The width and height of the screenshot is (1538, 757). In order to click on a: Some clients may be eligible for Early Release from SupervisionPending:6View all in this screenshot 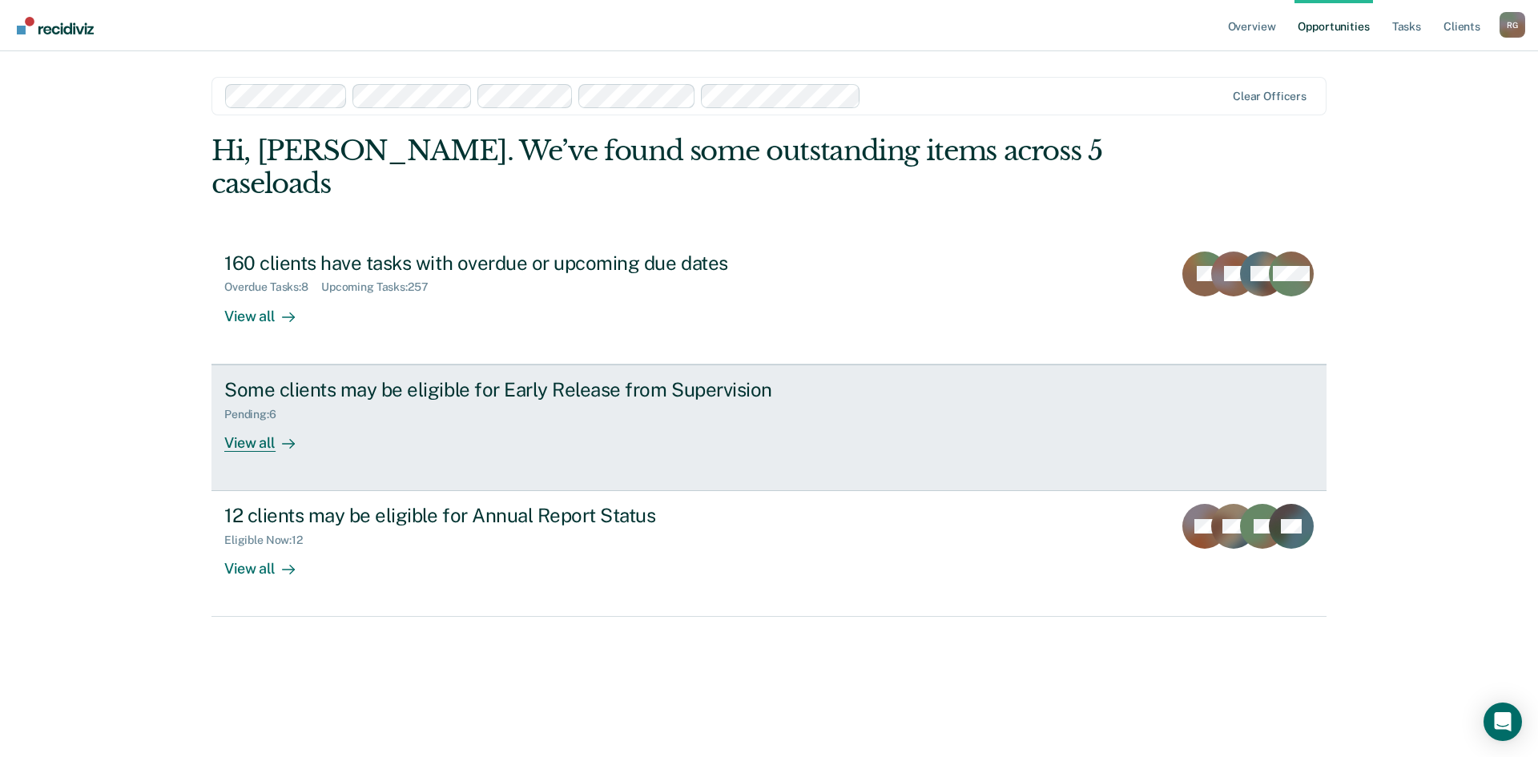, I will do `click(769, 428)`.